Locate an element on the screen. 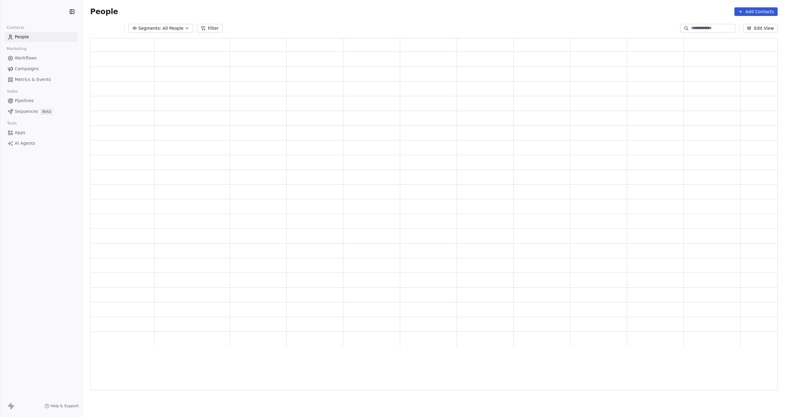 The image size is (785, 417). span: Campaigns is located at coordinates (27, 69).